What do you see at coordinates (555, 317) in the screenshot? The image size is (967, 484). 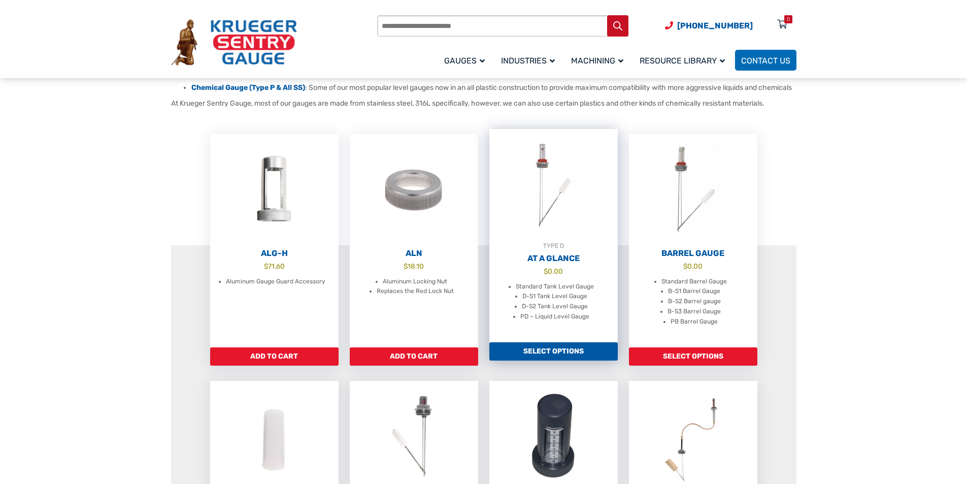 I see `li: PD – Liquid Level Gauge` at bounding box center [555, 317].